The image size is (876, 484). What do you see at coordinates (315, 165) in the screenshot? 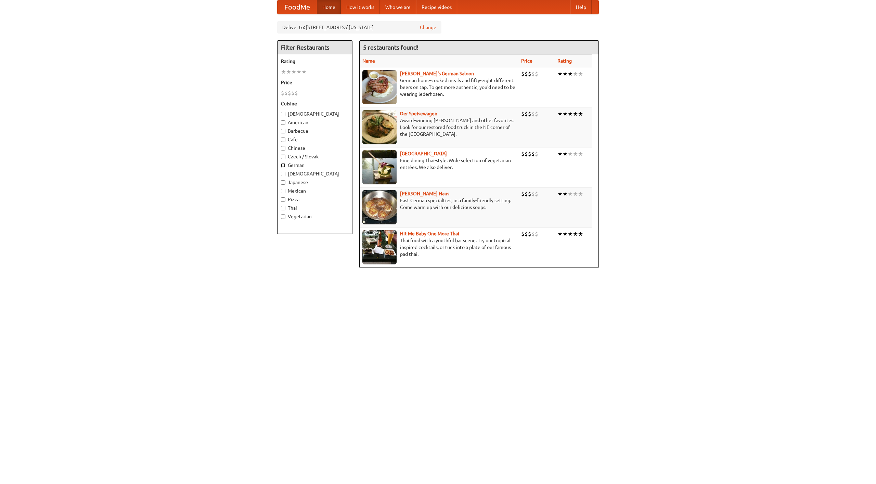
I see `label: German` at bounding box center [315, 165].